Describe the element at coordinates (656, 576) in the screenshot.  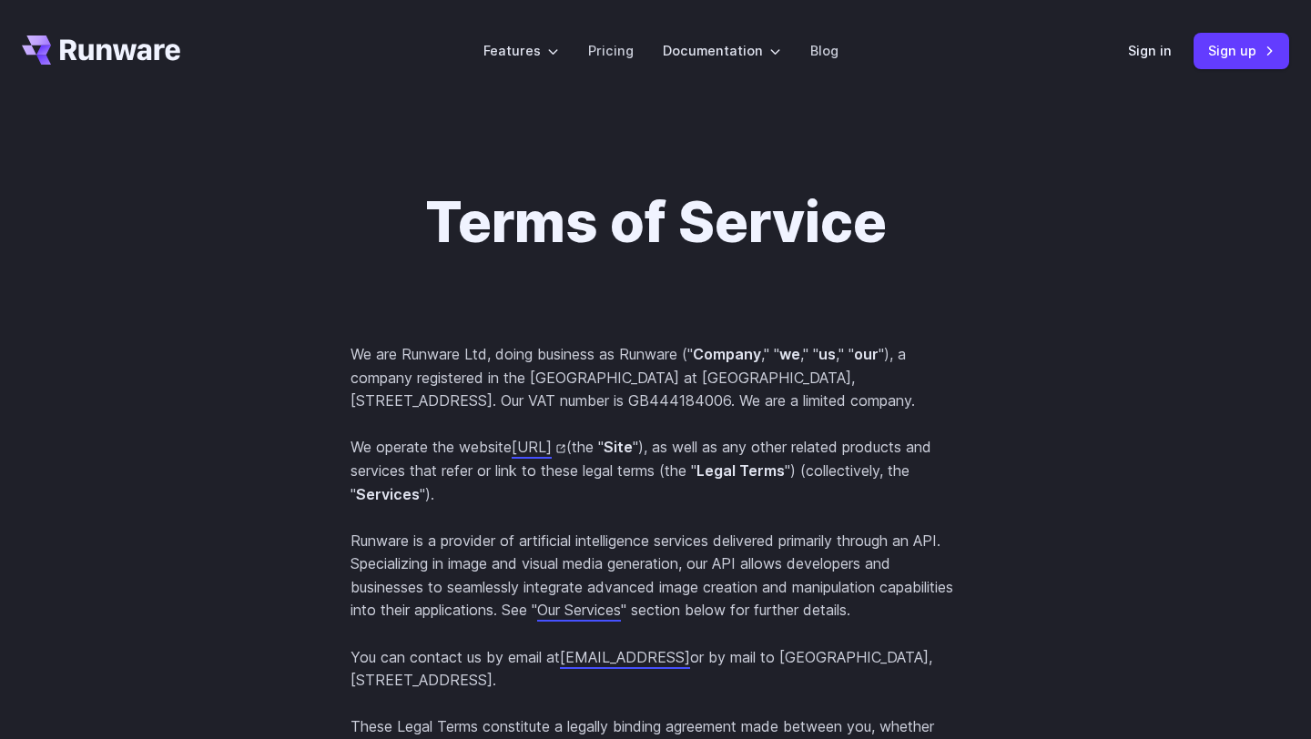
I see `p: Runware is a provider of artificial intelligence services delivered primarily through an API. Spe...` at that location.